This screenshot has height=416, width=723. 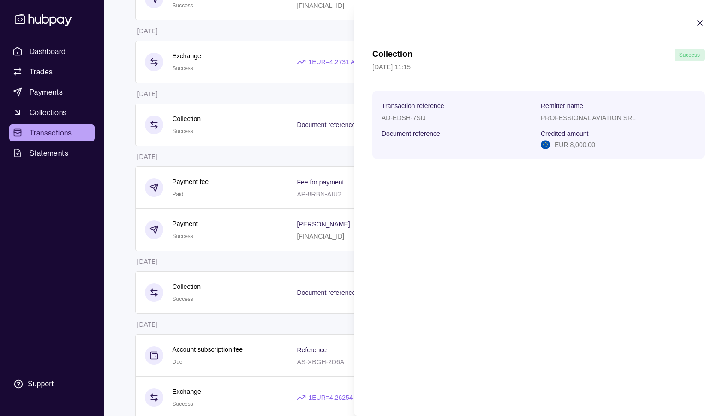 What do you see at coordinates (589, 118) in the screenshot?
I see `p: PROFESSIONAL AVIATION SRL` at bounding box center [589, 118].